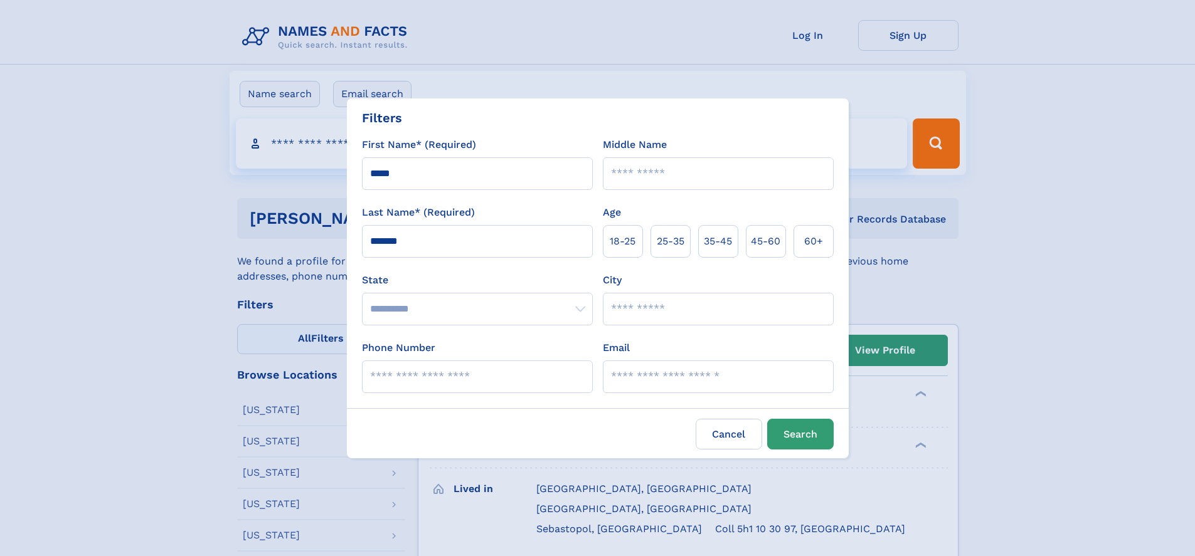  I want to click on label: Age, so click(612, 213).